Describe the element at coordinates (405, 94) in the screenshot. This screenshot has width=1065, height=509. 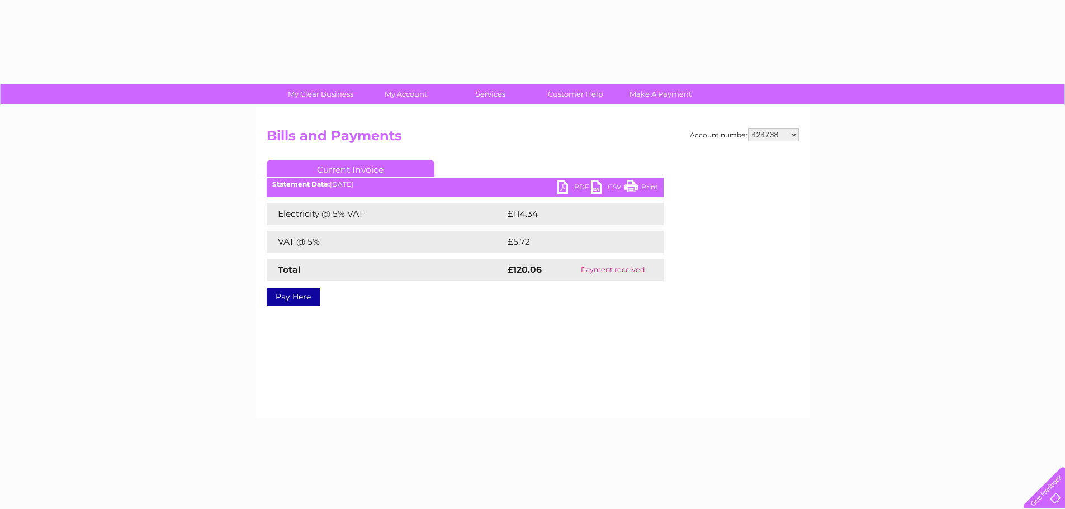
I see `a: My Account` at that location.